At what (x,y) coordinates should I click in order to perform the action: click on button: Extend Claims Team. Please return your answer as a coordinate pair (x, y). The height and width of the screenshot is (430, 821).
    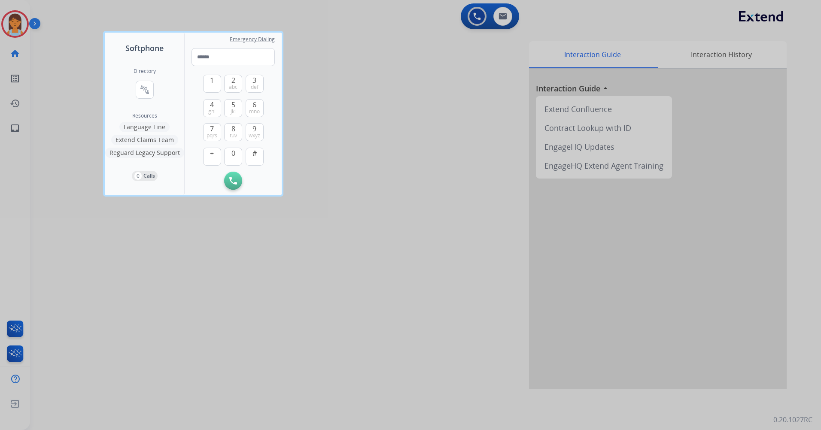
    Looking at the image, I should click on (145, 140).